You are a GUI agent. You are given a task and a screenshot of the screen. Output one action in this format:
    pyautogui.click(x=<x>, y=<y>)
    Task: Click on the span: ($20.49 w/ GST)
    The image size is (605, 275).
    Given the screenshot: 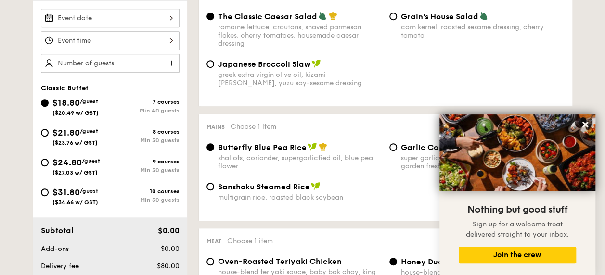 What is the action you would take?
    pyautogui.click(x=76, y=113)
    